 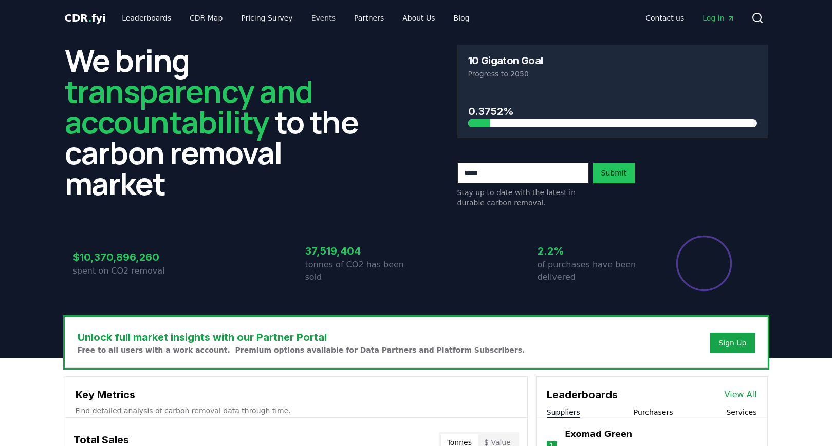 I want to click on button: Sign Up, so click(x=732, y=343).